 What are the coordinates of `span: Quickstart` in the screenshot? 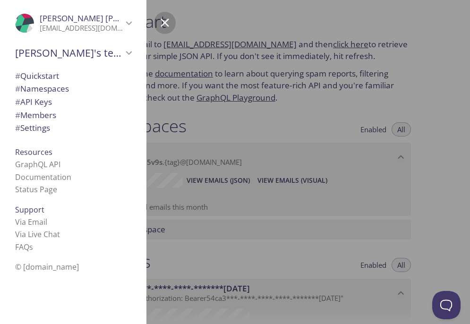 It's located at (37, 76).